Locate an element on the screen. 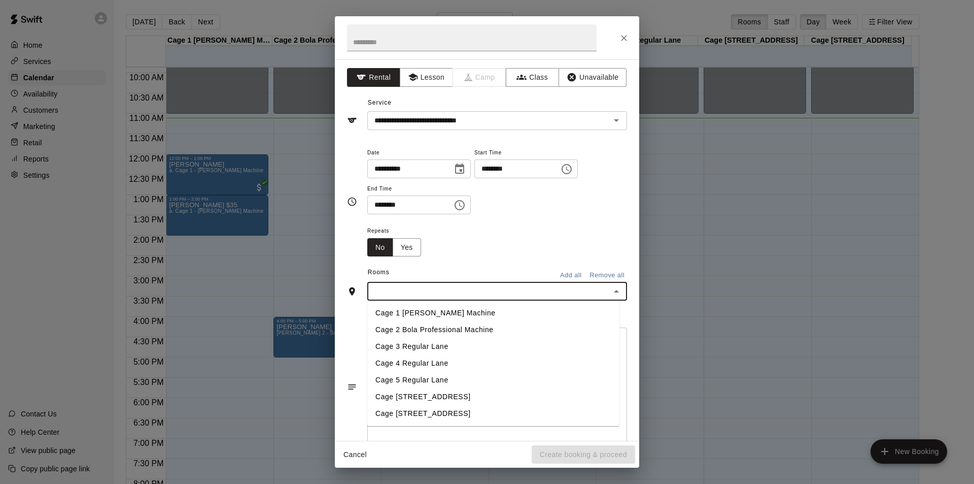  button: Rental is located at coordinates (373, 77).